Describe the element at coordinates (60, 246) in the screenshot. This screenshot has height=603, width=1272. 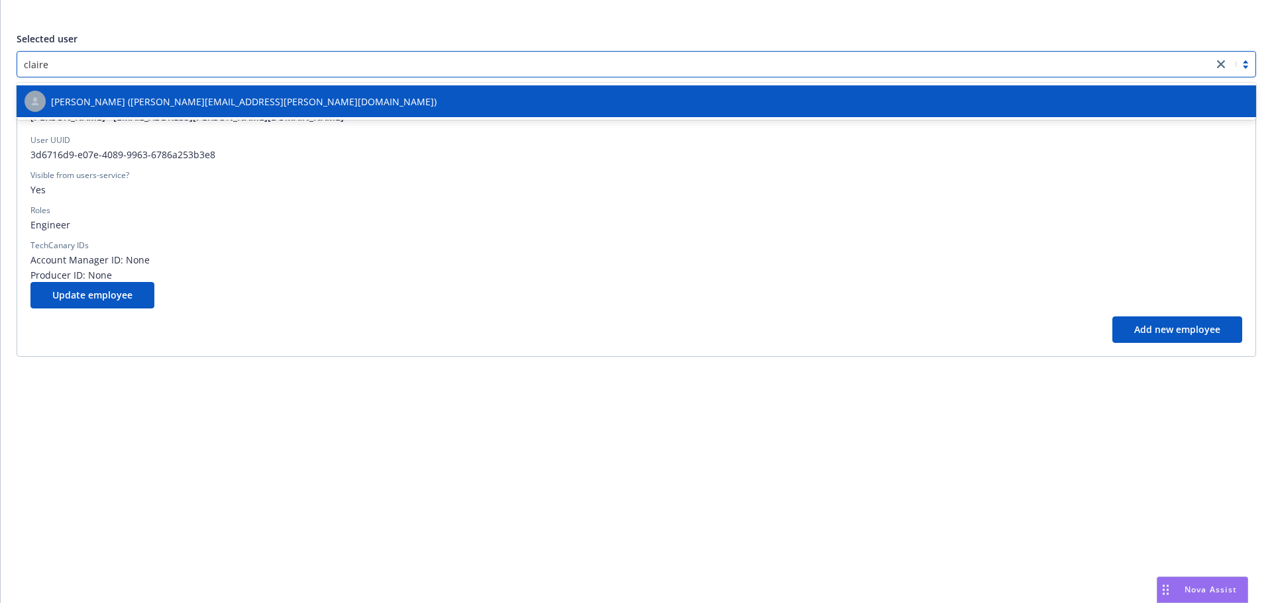
I see `div: TechCanary IDs` at that location.